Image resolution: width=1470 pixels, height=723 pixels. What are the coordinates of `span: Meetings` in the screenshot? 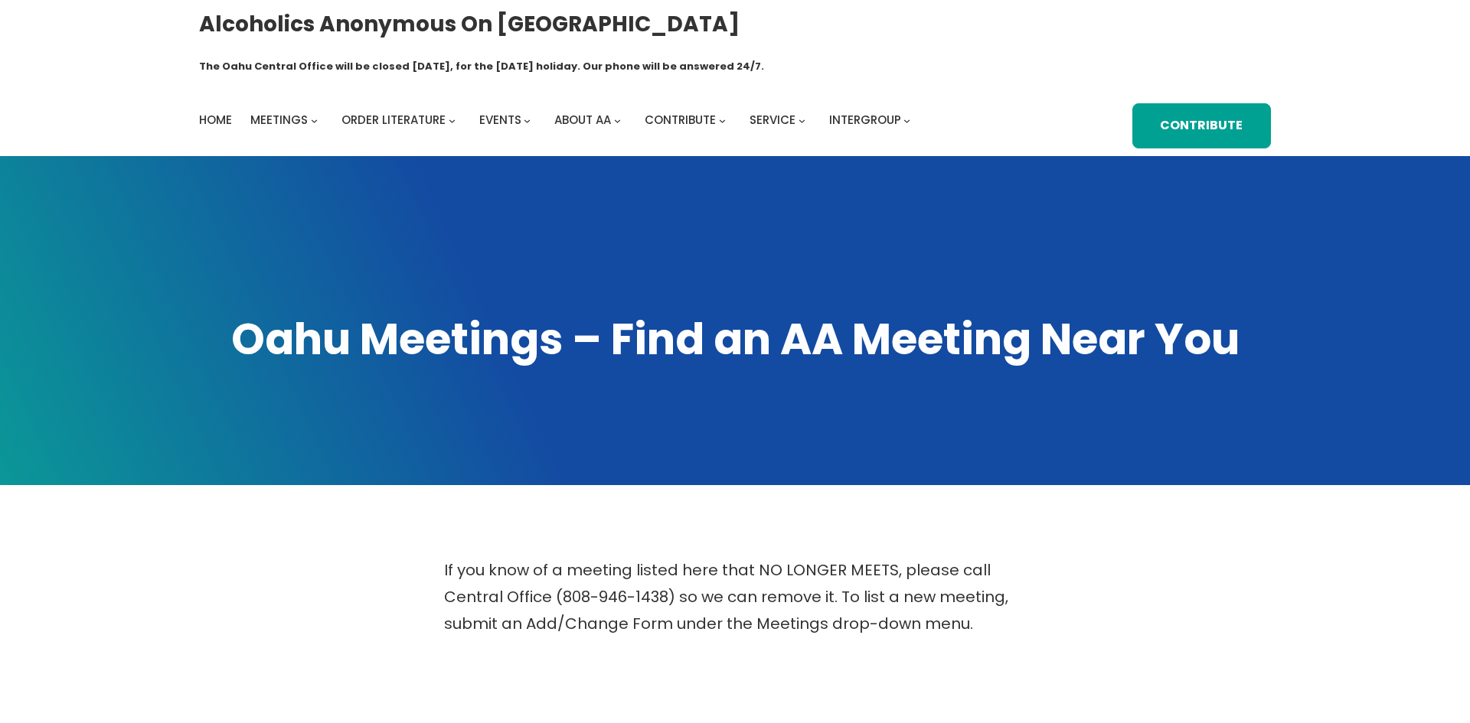 It's located at (279, 119).